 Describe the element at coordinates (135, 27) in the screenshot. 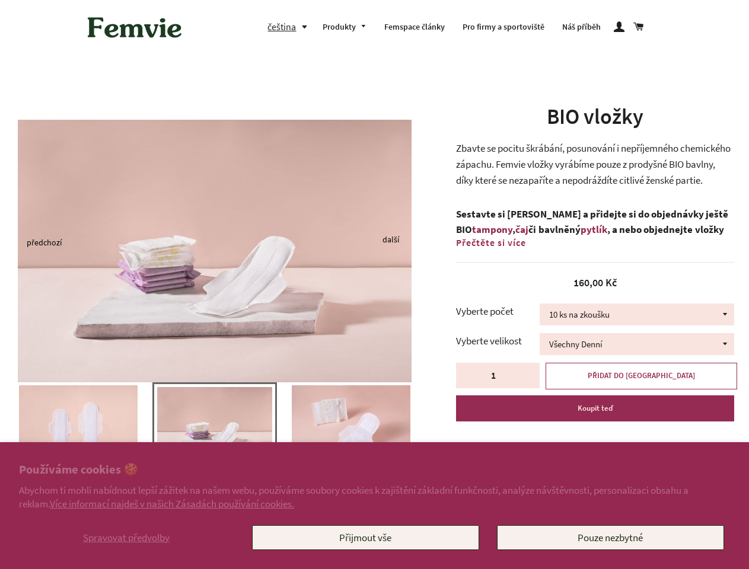

I see `img: Femvie` at that location.